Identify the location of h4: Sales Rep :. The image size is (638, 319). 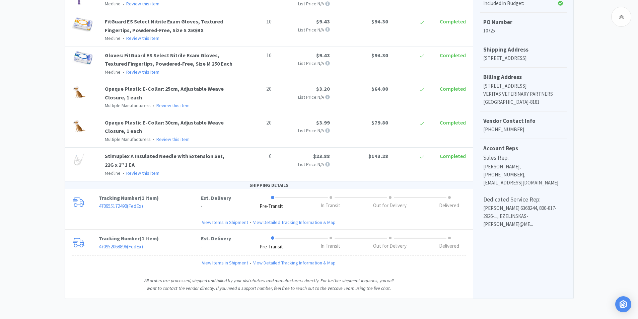
(523, 158).